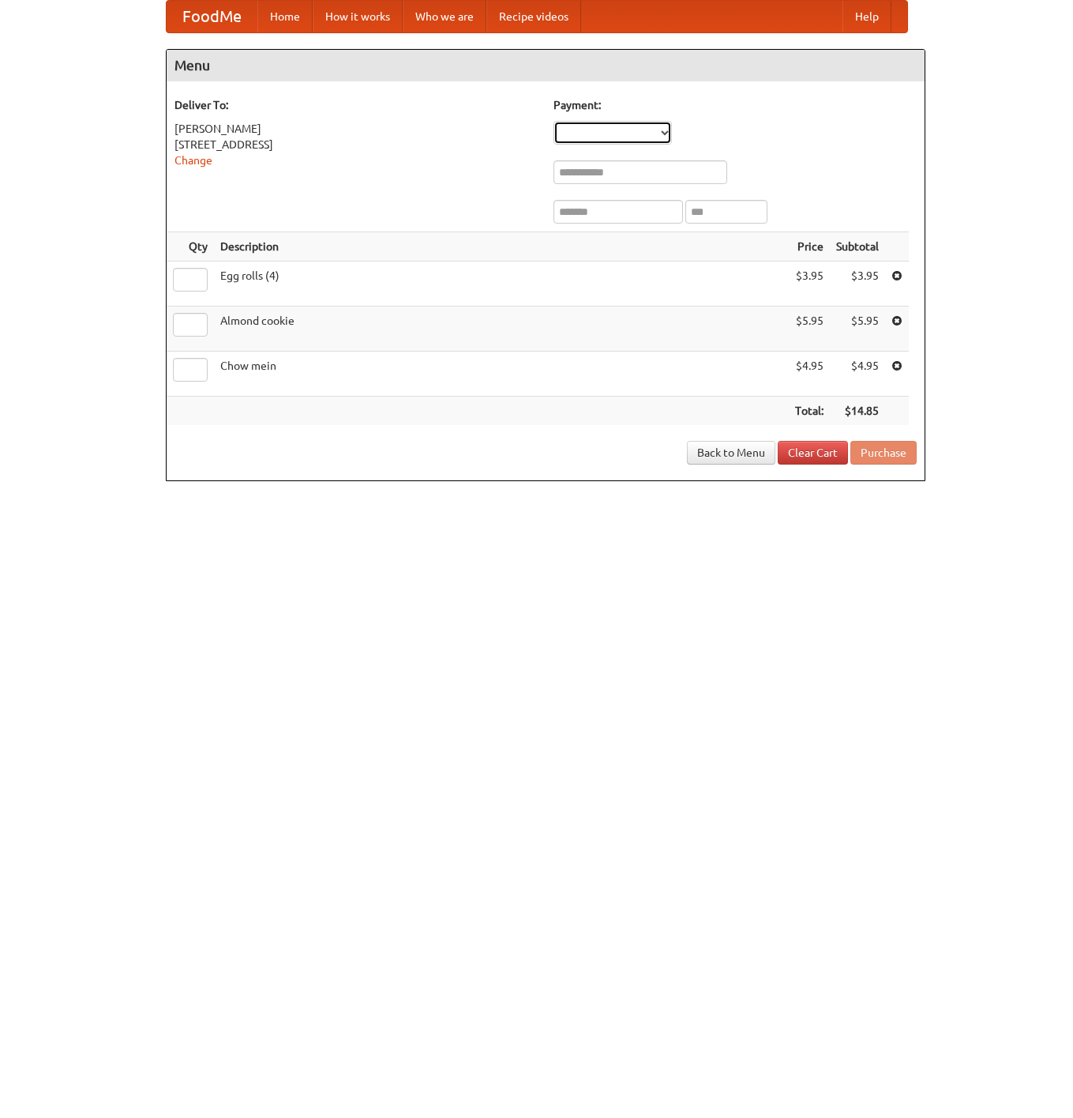 This screenshot has height=1118, width=1073. Describe the element at coordinates (190, 246) in the screenshot. I see `th: Qty` at that location.